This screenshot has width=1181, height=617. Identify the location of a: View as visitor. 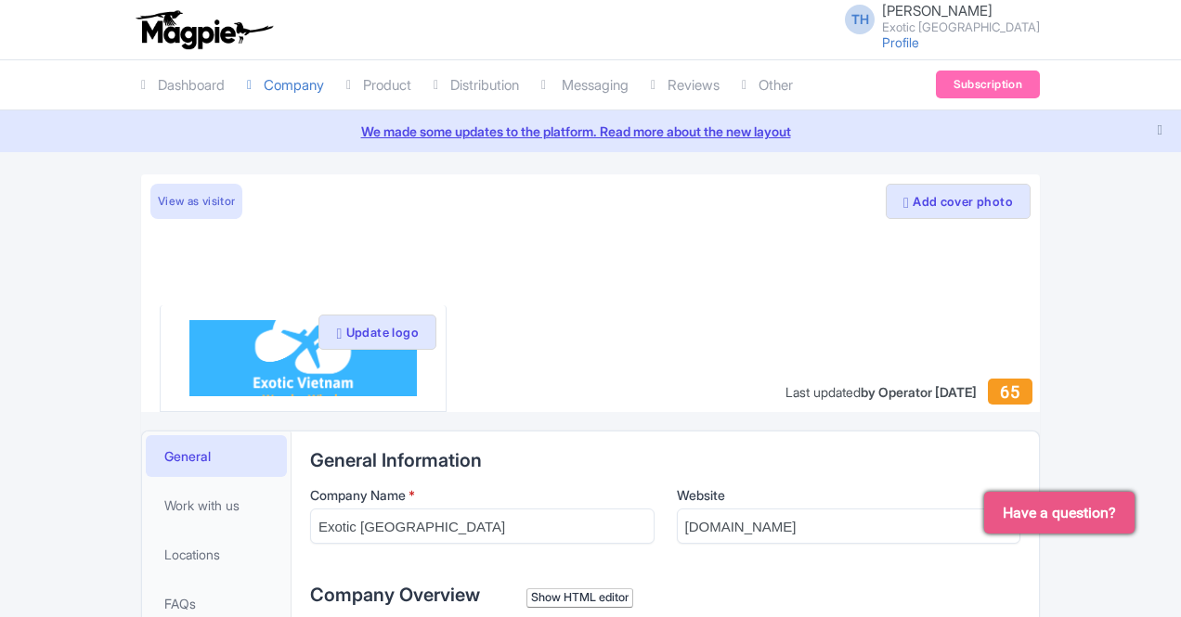
(196, 201).